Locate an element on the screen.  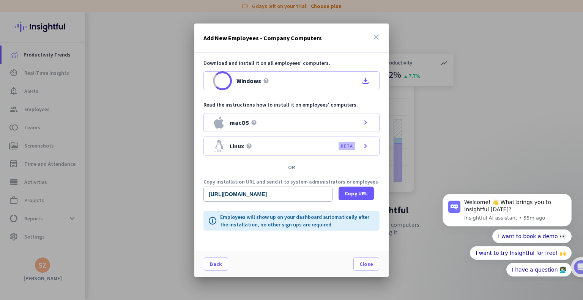
span: Copy URL is located at coordinates (356, 194).